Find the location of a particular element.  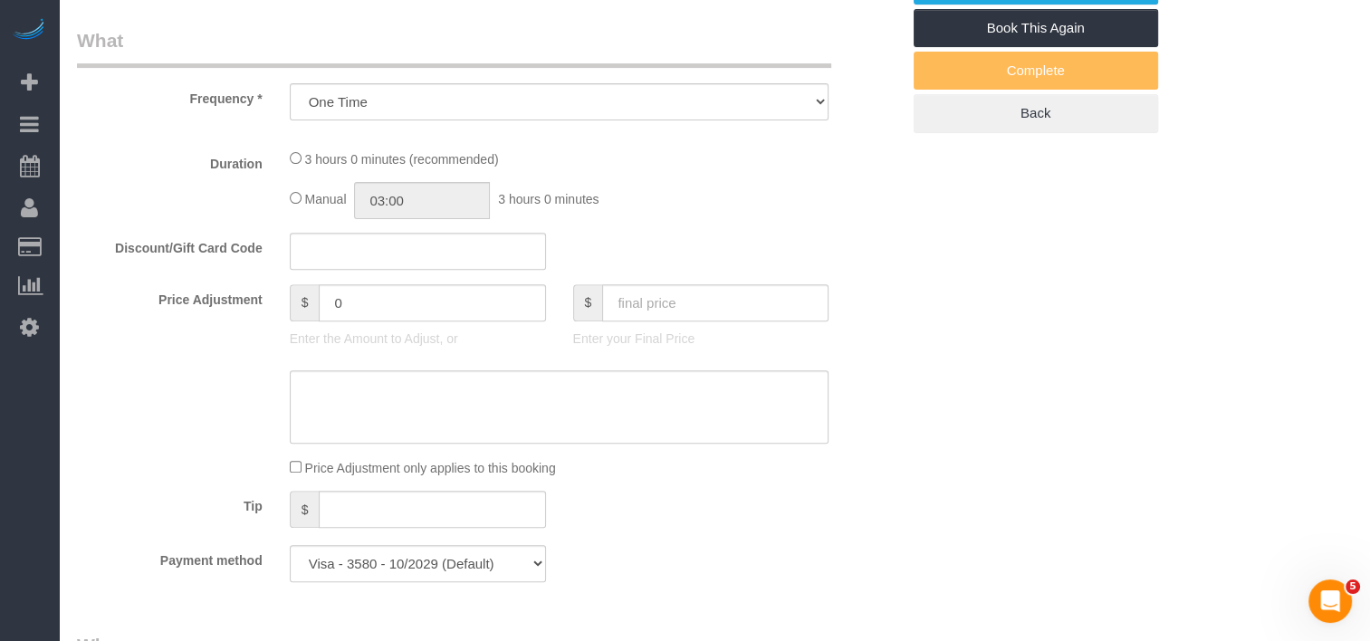

span: 3 hours 0 minutes (recommended) is located at coordinates (402, 159).